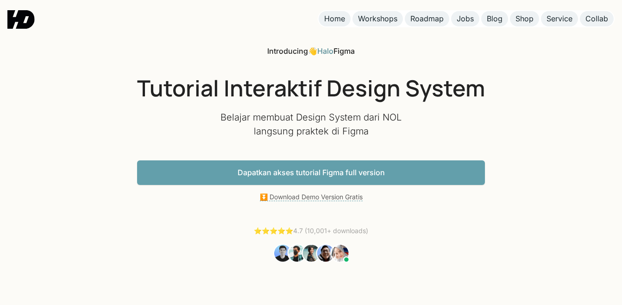 Image resolution: width=622 pixels, height=305 pixels. I want to click on p: Belajar membuat Design System dari NOL langsung praktek di Figma, so click(311, 124).